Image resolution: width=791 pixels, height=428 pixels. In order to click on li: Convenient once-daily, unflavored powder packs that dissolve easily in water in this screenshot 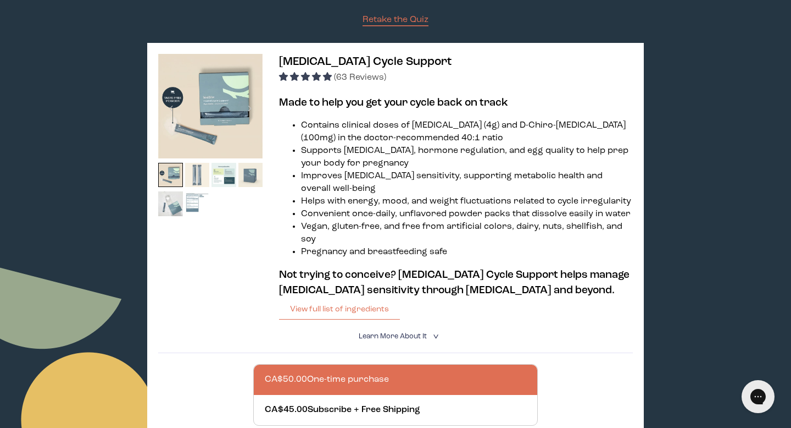, I will do `click(467, 214)`.